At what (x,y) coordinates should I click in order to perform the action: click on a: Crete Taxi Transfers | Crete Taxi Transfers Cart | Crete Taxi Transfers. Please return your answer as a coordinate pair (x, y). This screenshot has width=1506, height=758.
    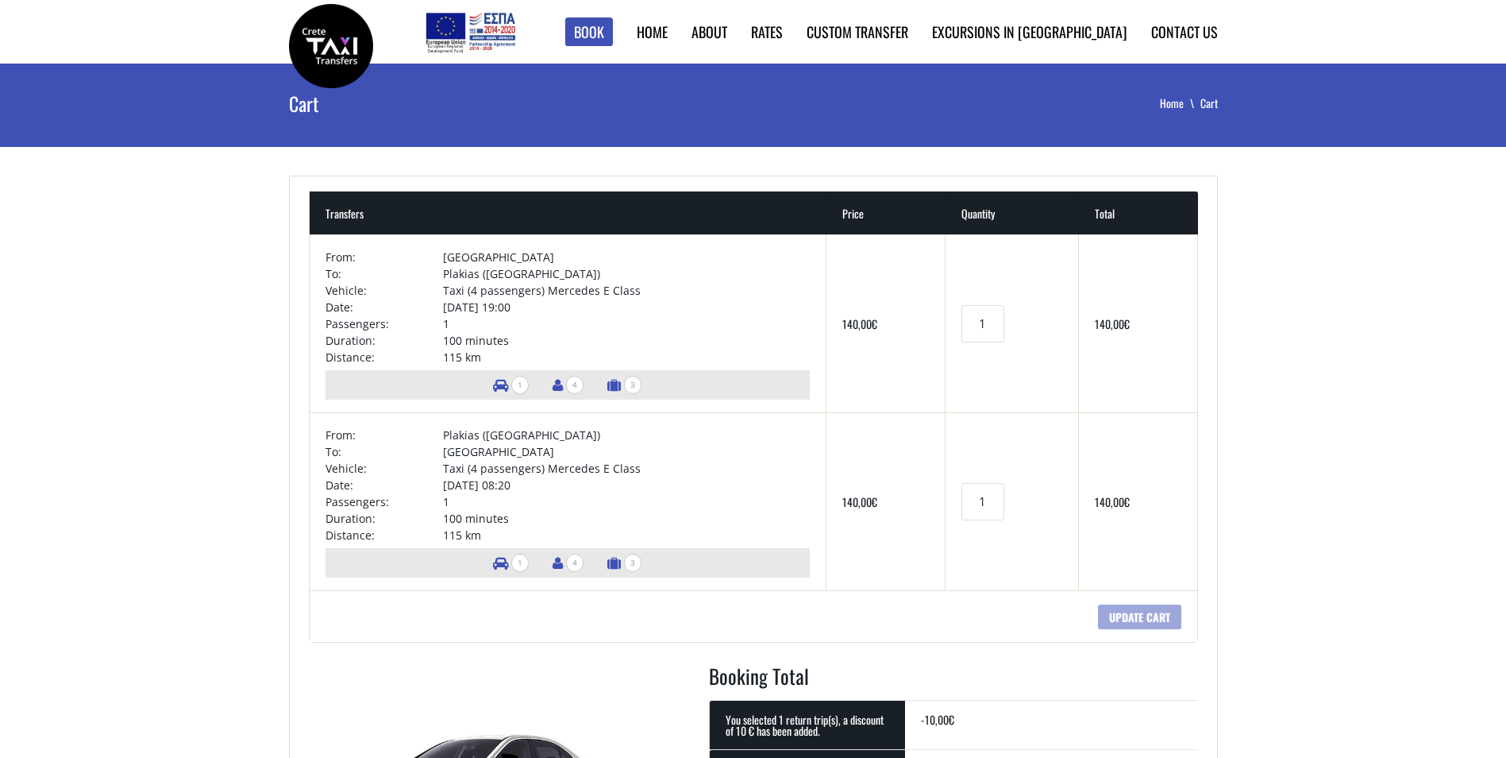
    Looking at the image, I should click on (331, 44).